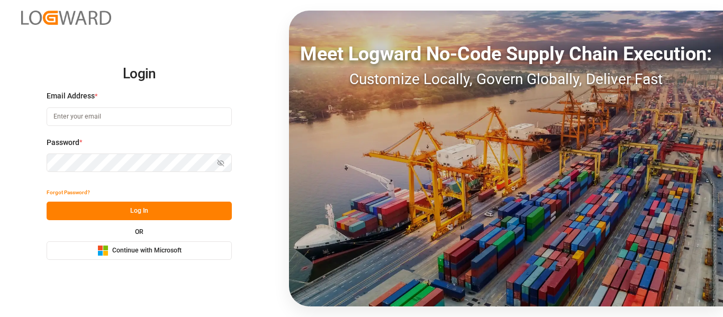 The image size is (723, 317). I want to click on span: Continue with Microsoft, so click(147, 251).